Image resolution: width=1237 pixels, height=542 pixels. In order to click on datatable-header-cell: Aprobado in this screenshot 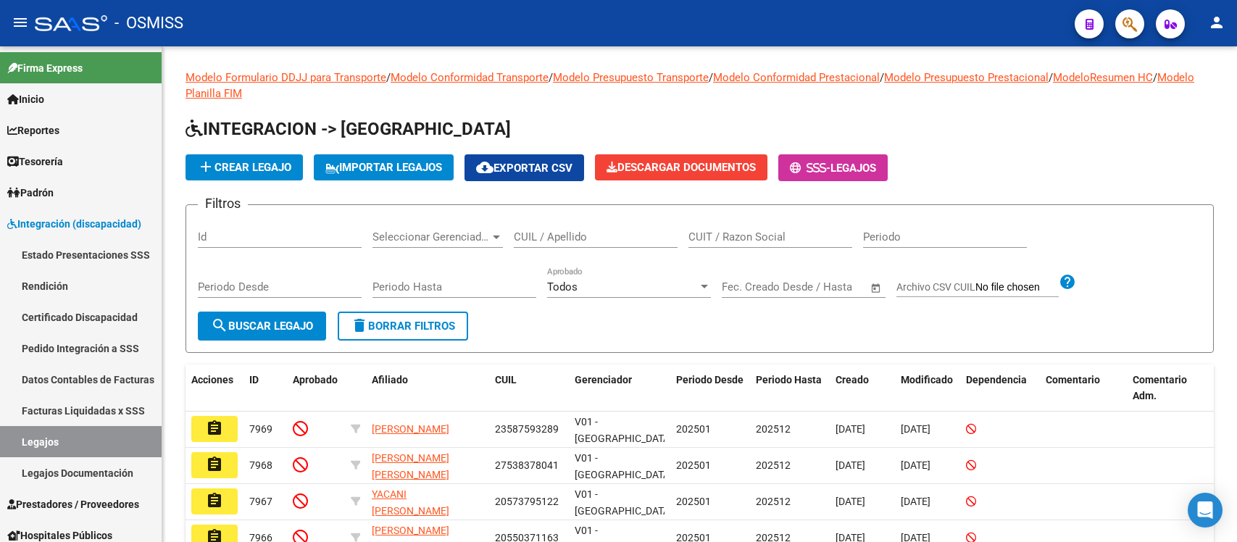, I will do `click(316, 388)`.